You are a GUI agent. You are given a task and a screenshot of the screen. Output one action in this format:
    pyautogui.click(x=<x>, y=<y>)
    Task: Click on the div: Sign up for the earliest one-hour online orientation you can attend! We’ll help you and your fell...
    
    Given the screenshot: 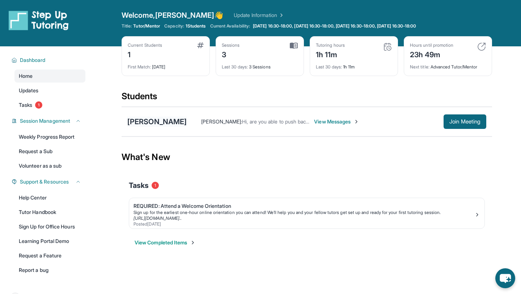 What is the action you would take?
    pyautogui.click(x=304, y=212)
    